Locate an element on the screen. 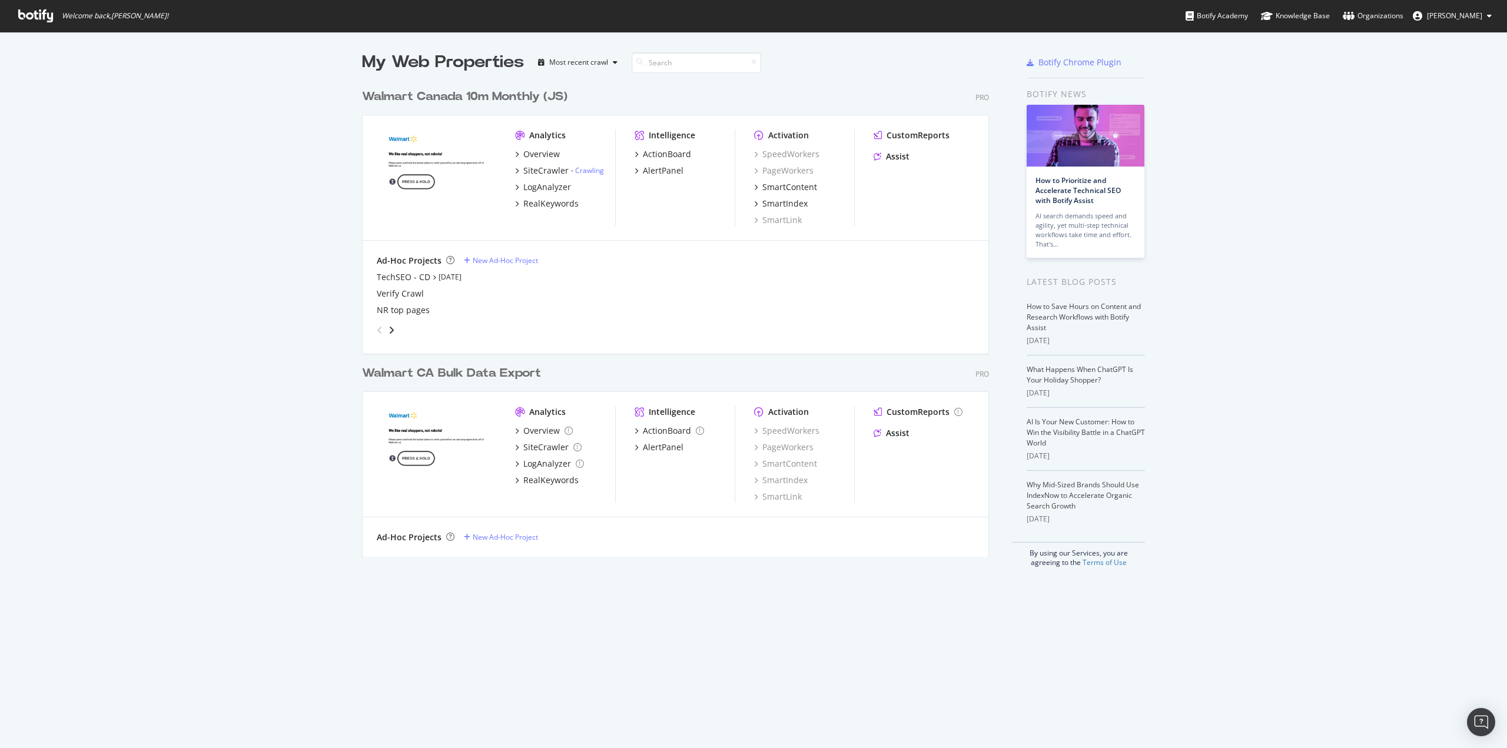 The width and height of the screenshot is (1507, 748). div: Organizations is located at coordinates (1373, 16).